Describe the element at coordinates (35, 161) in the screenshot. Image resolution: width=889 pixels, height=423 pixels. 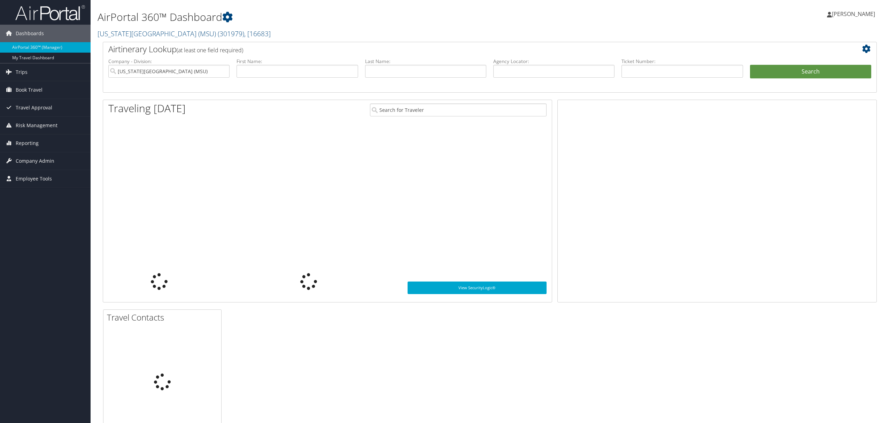
I see `span: Company Admin` at that location.